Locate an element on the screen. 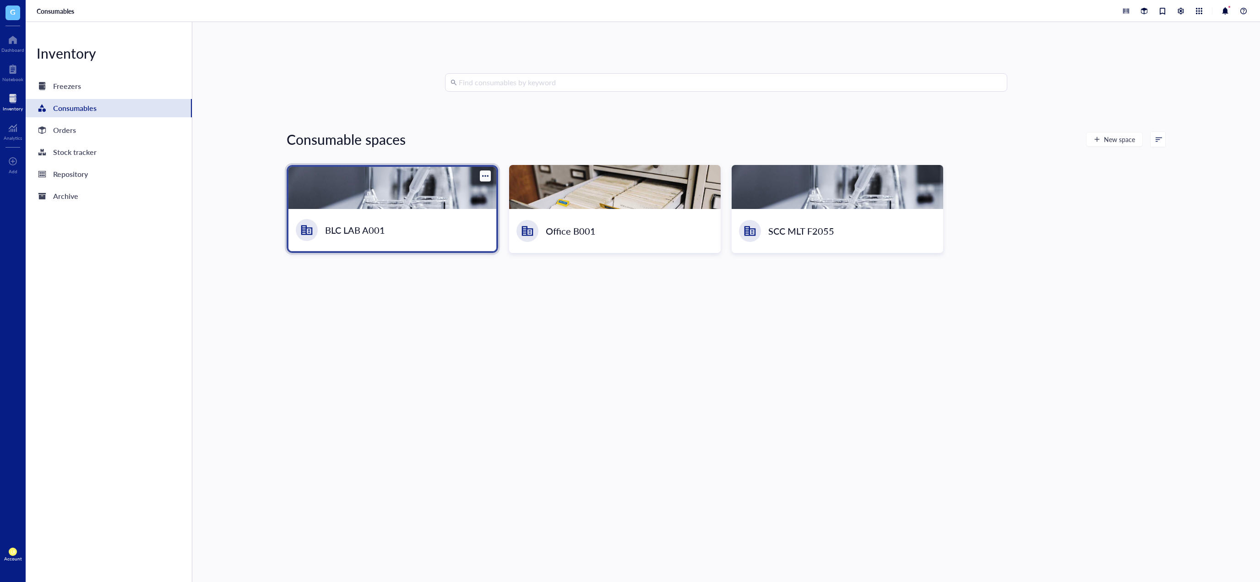 Image resolution: width=1260 pixels, height=582 pixels. div: Notebook is located at coordinates (13, 79).